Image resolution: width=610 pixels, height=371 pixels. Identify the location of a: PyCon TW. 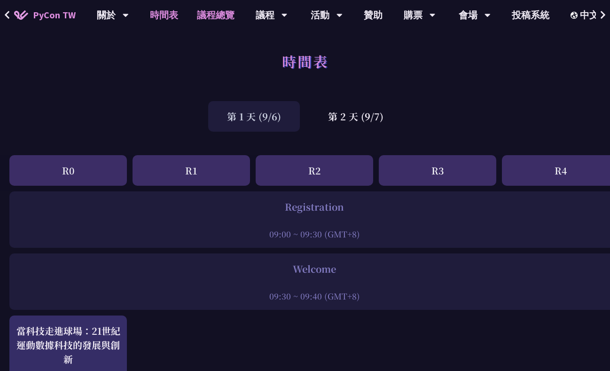
(45, 15).